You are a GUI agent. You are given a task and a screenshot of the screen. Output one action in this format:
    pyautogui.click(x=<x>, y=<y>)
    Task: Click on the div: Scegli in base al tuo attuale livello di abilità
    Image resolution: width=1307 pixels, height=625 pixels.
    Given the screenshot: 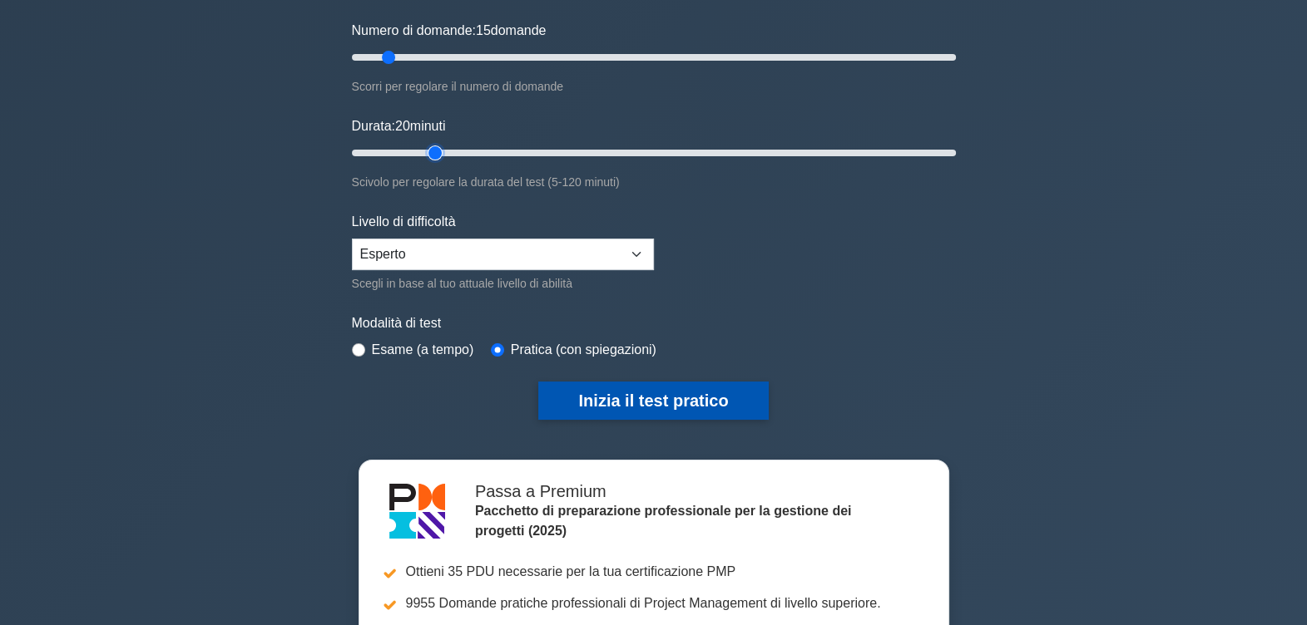 What is the action you would take?
    pyautogui.click(x=502, y=284)
    